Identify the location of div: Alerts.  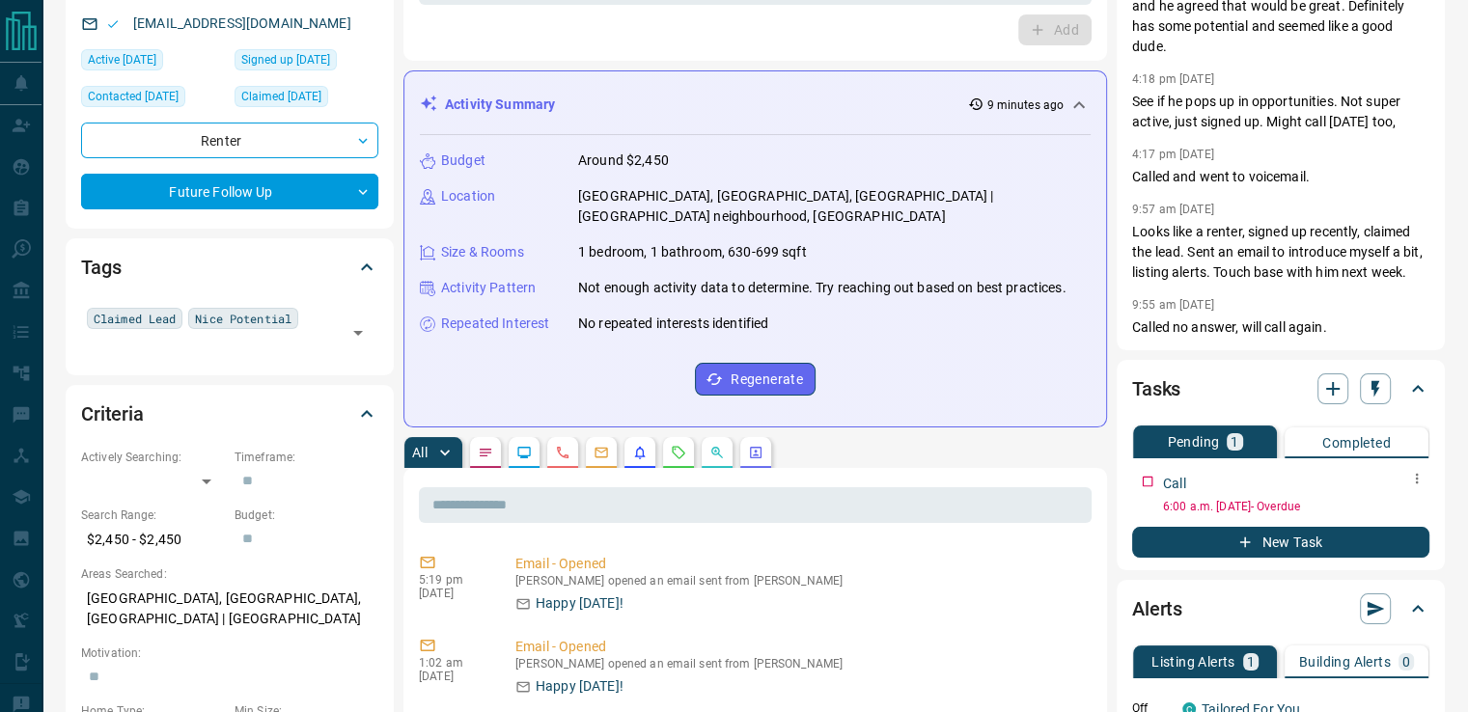
(1280, 609).